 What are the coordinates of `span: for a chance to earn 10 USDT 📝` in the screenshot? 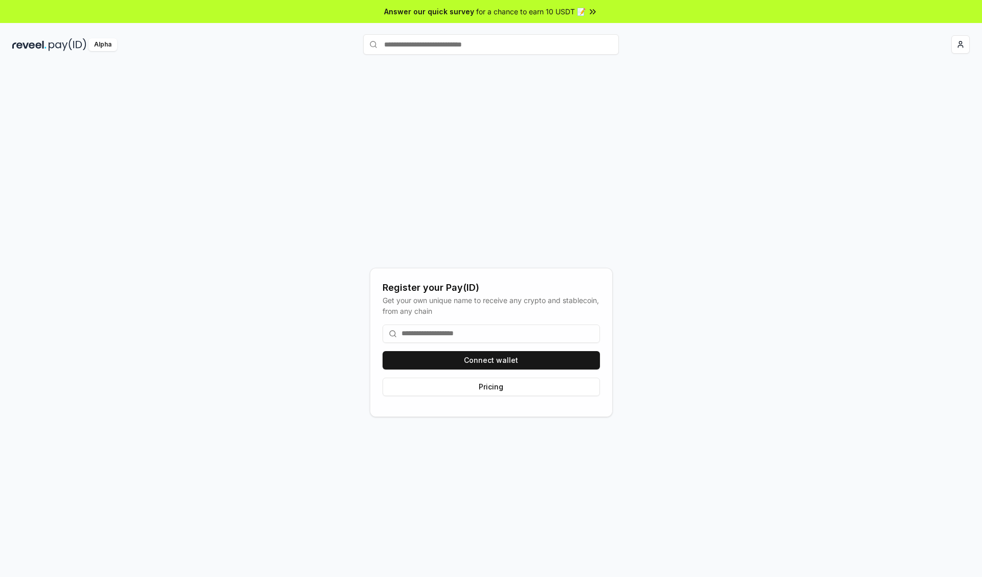 It's located at (531, 11).